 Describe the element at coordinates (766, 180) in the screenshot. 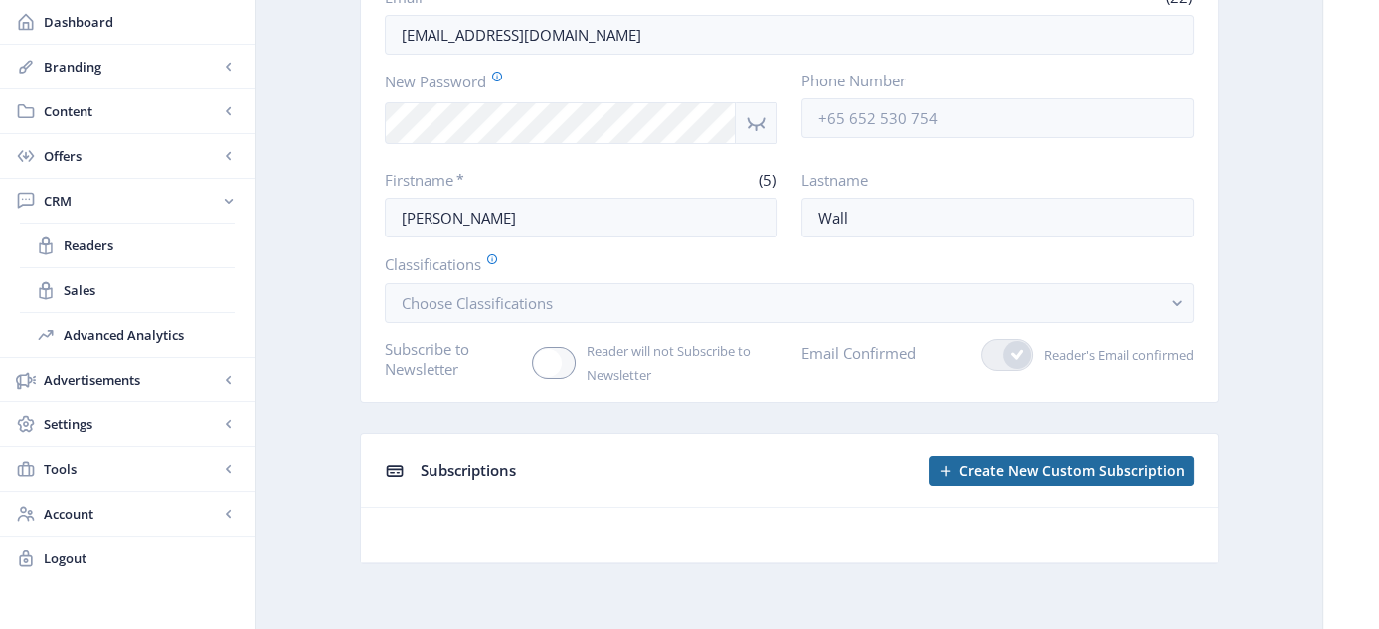

I see `span: (5)` at that location.